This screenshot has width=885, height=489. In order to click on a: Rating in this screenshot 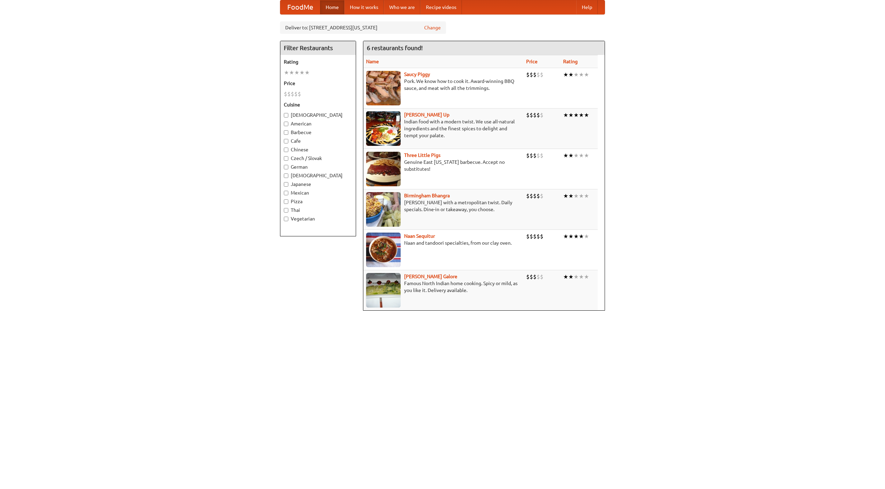, I will do `click(571, 62)`.